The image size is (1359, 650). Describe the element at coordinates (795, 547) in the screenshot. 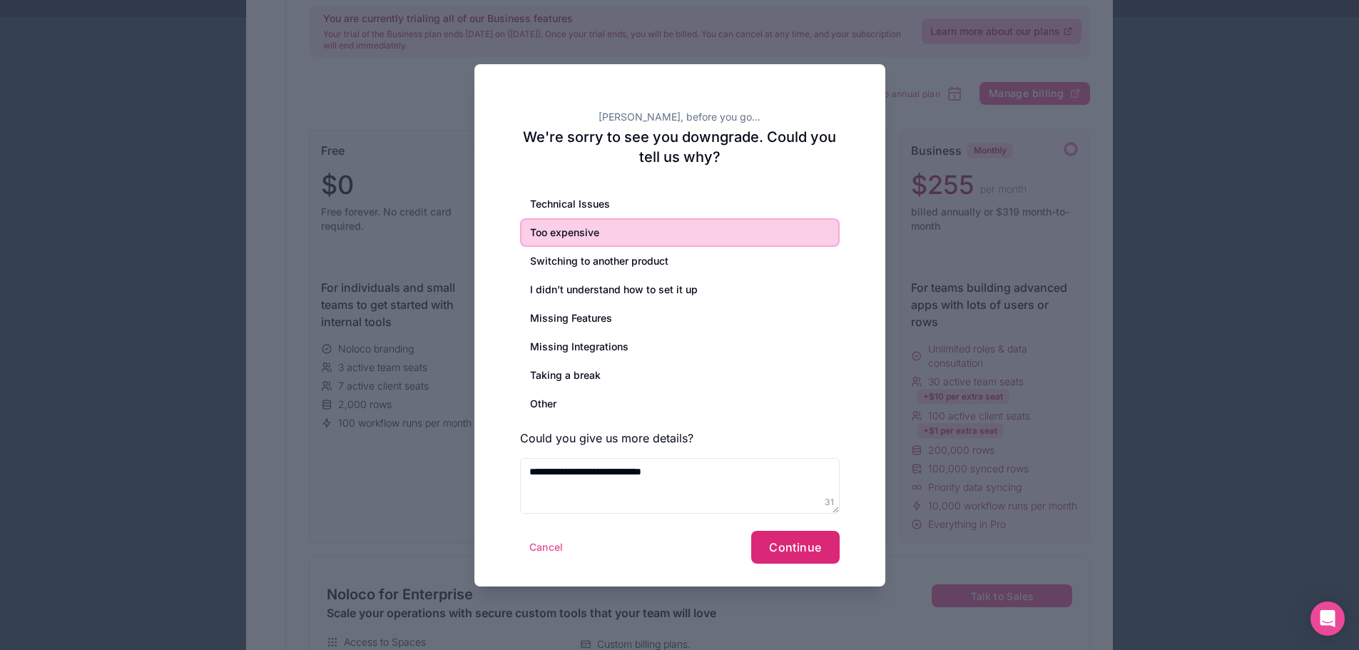

I see `button: Continue` at that location.